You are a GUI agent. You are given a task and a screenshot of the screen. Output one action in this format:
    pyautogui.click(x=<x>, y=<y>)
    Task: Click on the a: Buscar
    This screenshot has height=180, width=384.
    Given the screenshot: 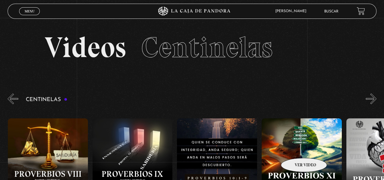 What is the action you would take?
    pyautogui.click(x=331, y=12)
    